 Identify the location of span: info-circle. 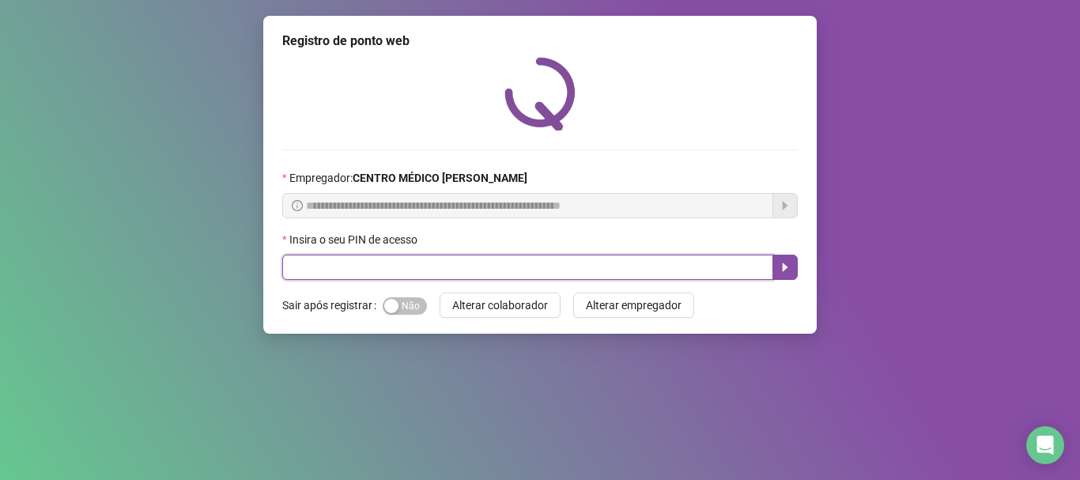
(297, 206).